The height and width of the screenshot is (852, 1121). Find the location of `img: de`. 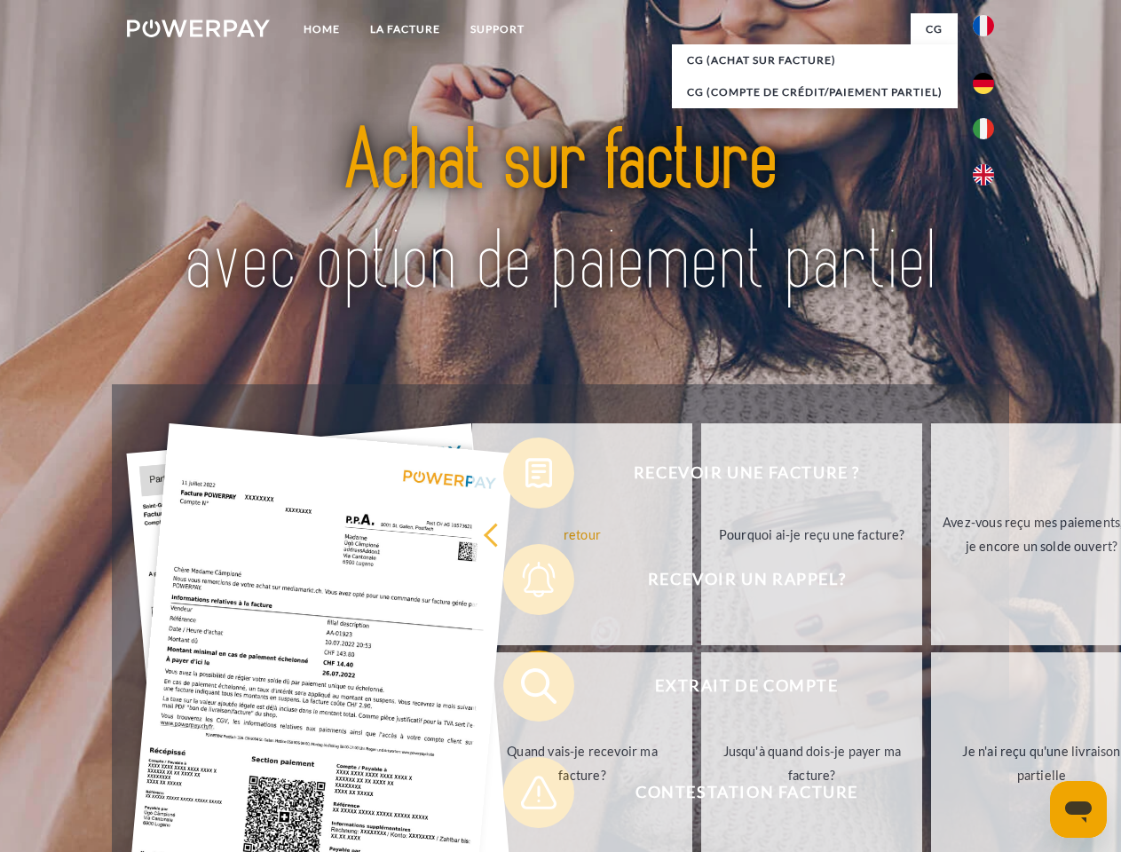

img: de is located at coordinates (983, 83).